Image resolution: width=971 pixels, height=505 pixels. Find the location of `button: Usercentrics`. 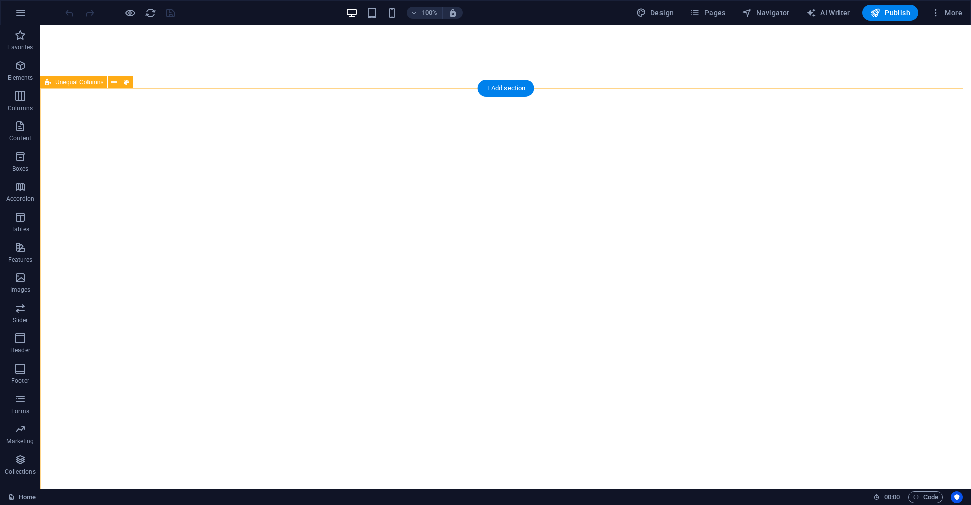

button: Usercentrics is located at coordinates (956, 498).